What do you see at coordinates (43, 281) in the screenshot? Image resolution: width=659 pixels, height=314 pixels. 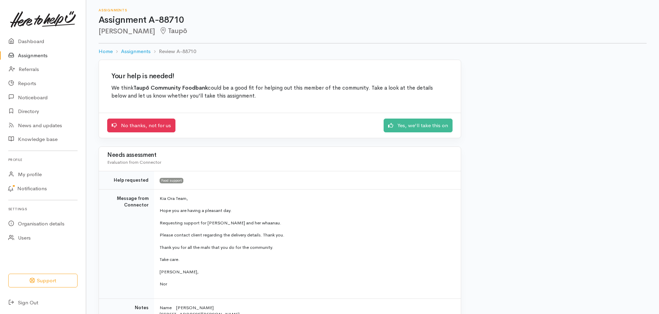 I see `button: Support` at bounding box center [43, 281].